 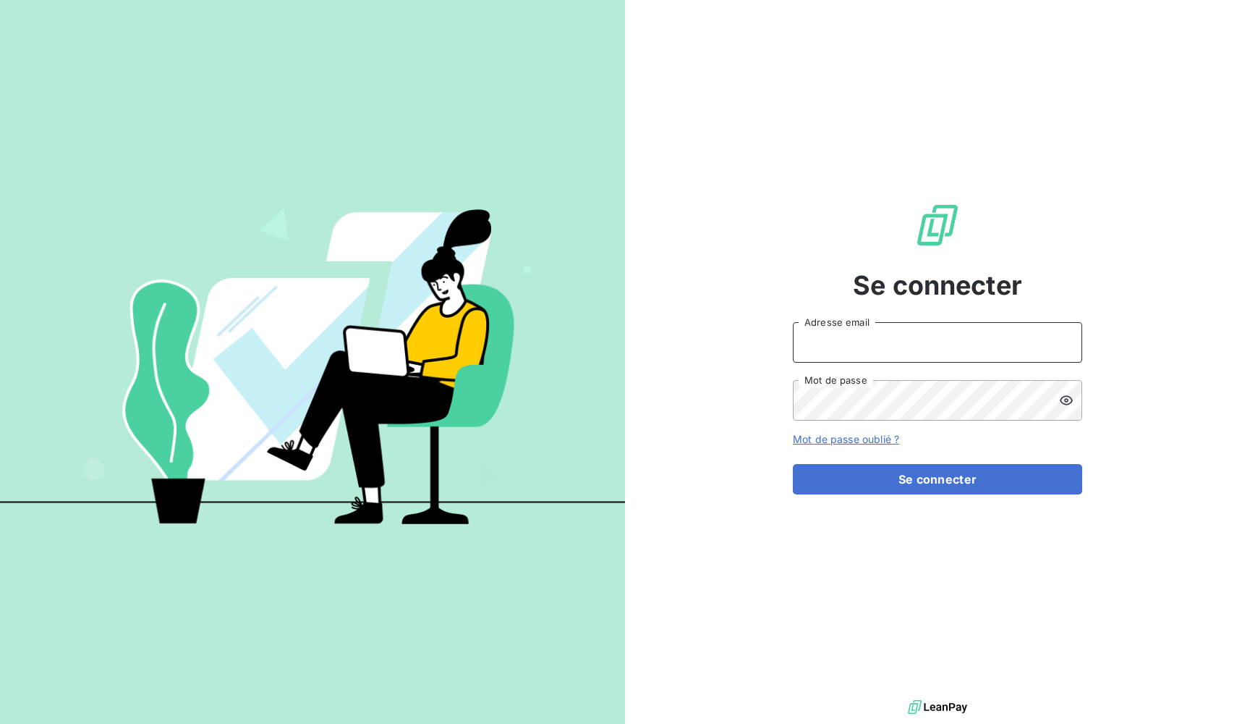 What do you see at coordinates (938, 479) in the screenshot?
I see `button: Se connecter` at bounding box center [938, 479].